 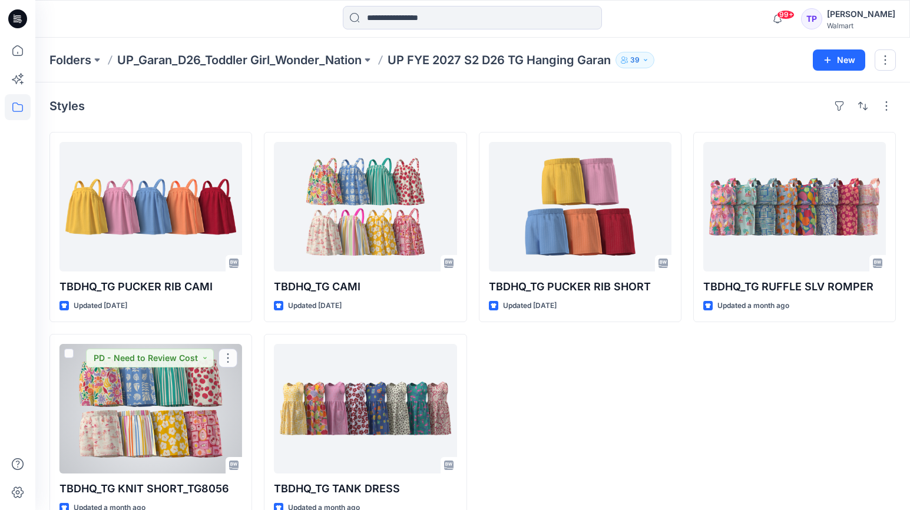 What do you see at coordinates (795, 207) in the screenshot?
I see `a: TBDHQ_TG RUFFLE SLV ROMPER` at bounding box center [795, 207].